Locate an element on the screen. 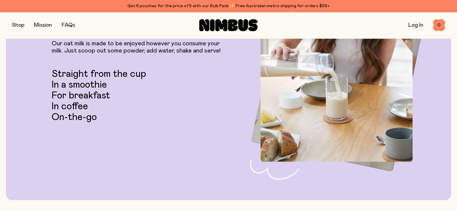 This screenshot has width=457, height=211. li: Straight from the cup is located at coordinates (139, 74).